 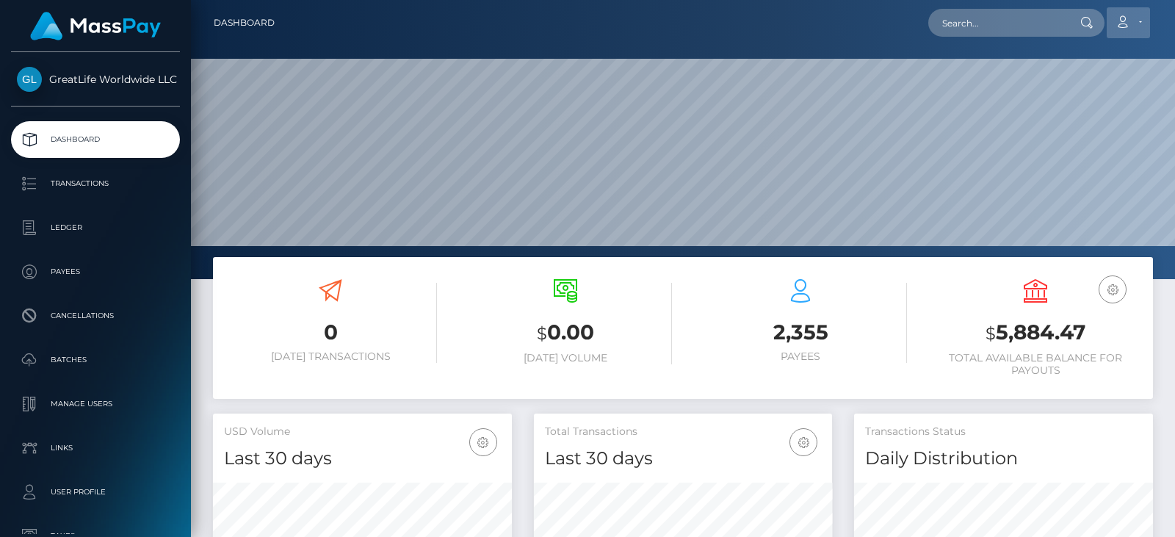 I want to click on img: MassPay Logo, so click(x=95, y=26).